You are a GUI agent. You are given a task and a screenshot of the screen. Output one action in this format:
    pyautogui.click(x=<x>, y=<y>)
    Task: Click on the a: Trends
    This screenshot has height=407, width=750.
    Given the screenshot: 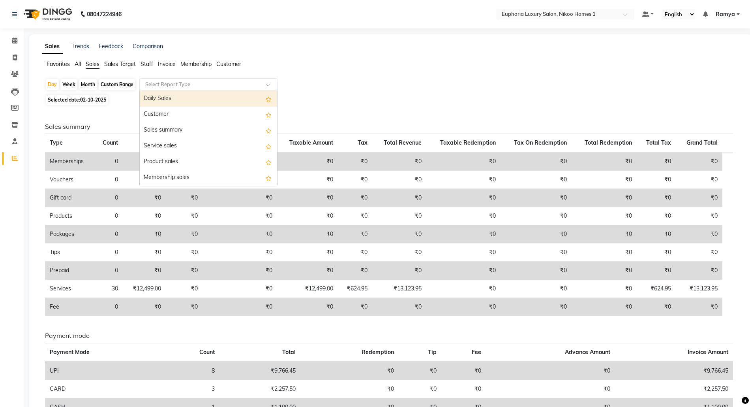 What is the action you would take?
    pyautogui.click(x=81, y=46)
    